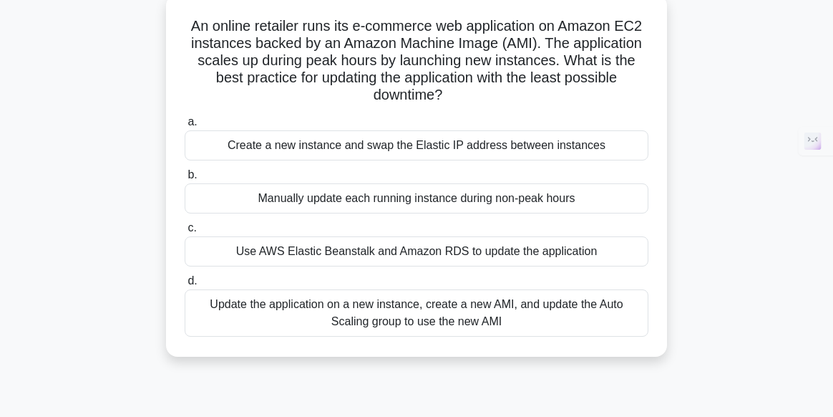  I want to click on div: Update the application on a new instance, create a new AMI, and update the Auto Scaling group to ..., so click(417, 313).